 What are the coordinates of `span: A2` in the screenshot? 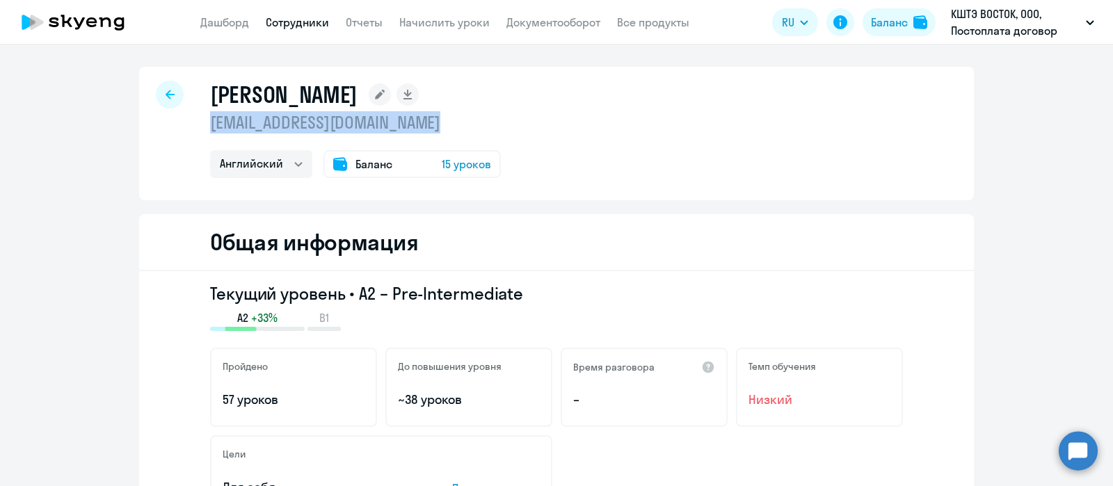 It's located at (243, 318).